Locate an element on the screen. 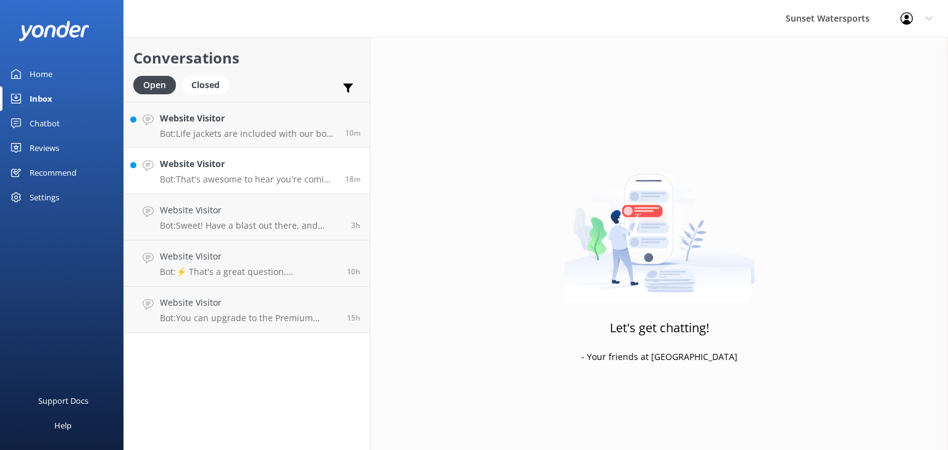 The width and height of the screenshot is (948, 450). div: Recommend is located at coordinates (53, 173).